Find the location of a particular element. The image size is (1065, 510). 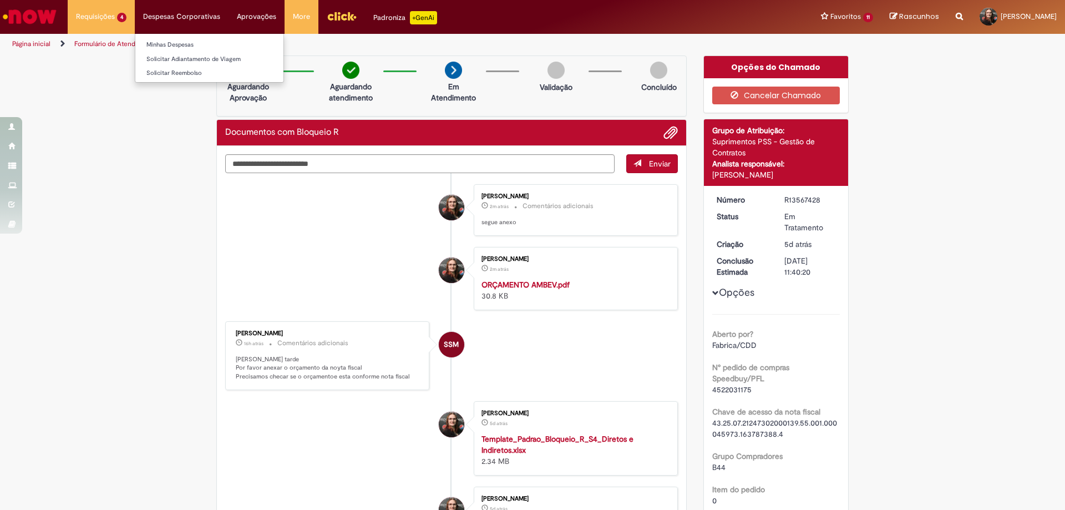

div: Suprimentos PSS - Gestão de Contratos is located at coordinates (776, 147).